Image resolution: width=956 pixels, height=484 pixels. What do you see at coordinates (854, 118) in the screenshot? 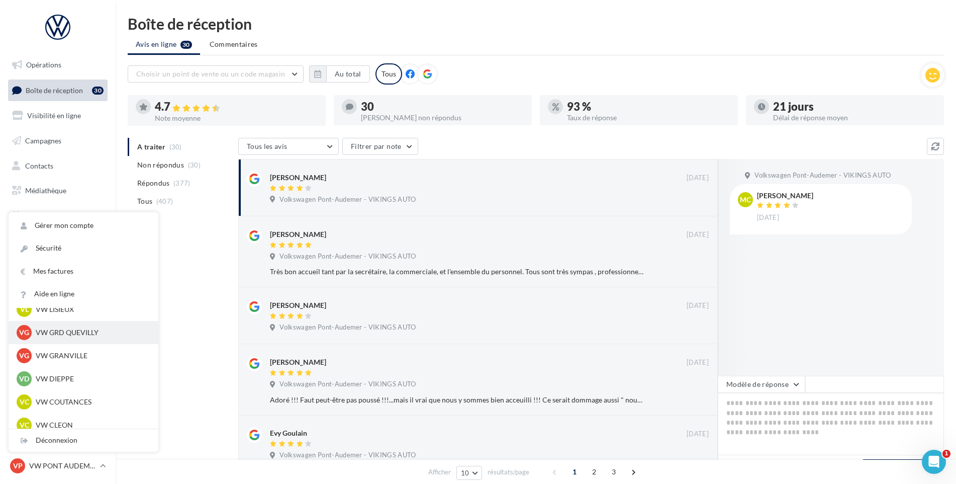
I see `div: Délai de réponse moyen` at bounding box center [854, 118].